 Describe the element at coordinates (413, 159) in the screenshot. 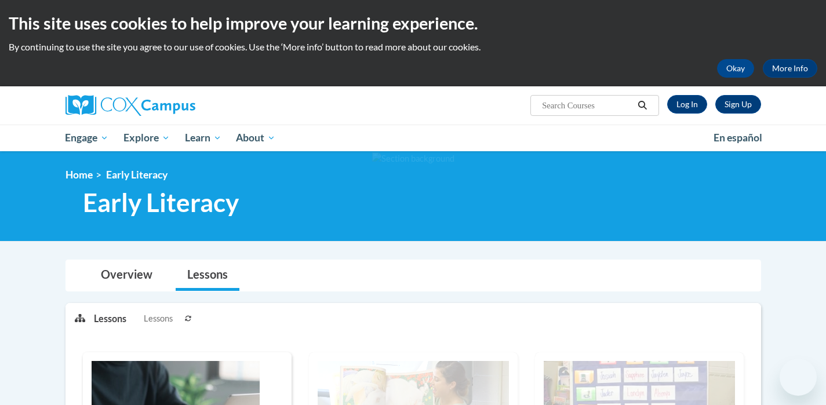

I see `img: Section background` at that location.